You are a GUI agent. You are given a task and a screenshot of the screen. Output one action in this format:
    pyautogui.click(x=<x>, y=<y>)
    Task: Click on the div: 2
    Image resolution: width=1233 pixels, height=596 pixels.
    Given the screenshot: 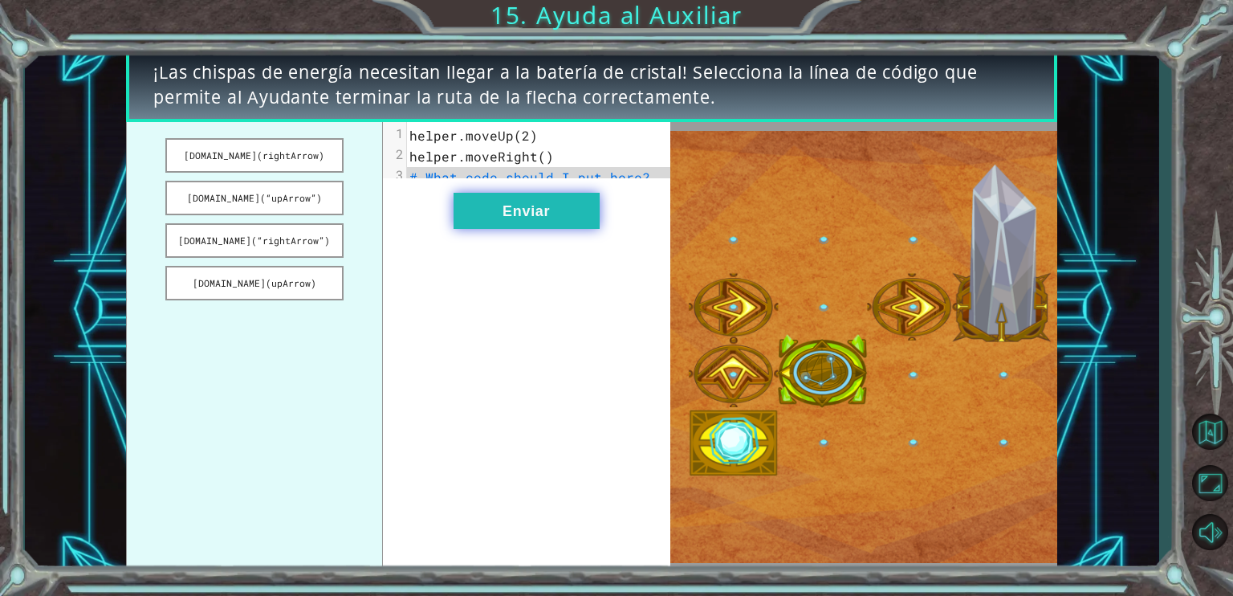 What is the action you would take?
    pyautogui.click(x=394, y=154)
    